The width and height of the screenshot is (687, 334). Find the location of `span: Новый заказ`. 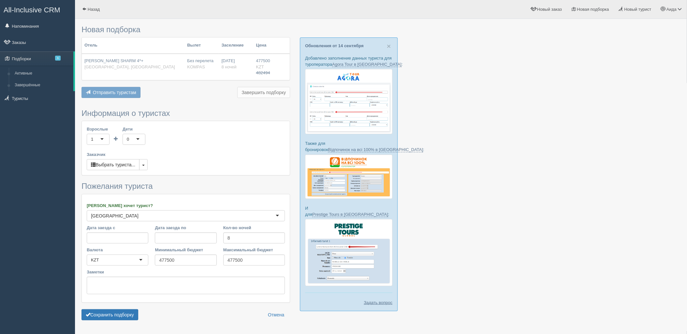

span: Новый заказ is located at coordinates (550, 9).